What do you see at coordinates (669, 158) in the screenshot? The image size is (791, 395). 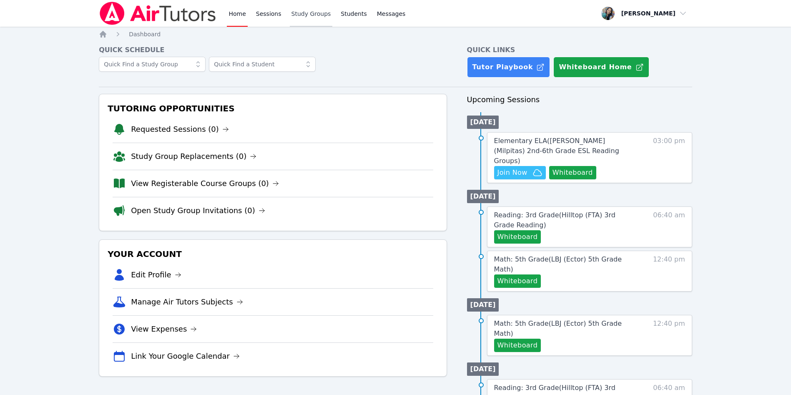 I see `span: 03:00 pm` at bounding box center [669, 158].